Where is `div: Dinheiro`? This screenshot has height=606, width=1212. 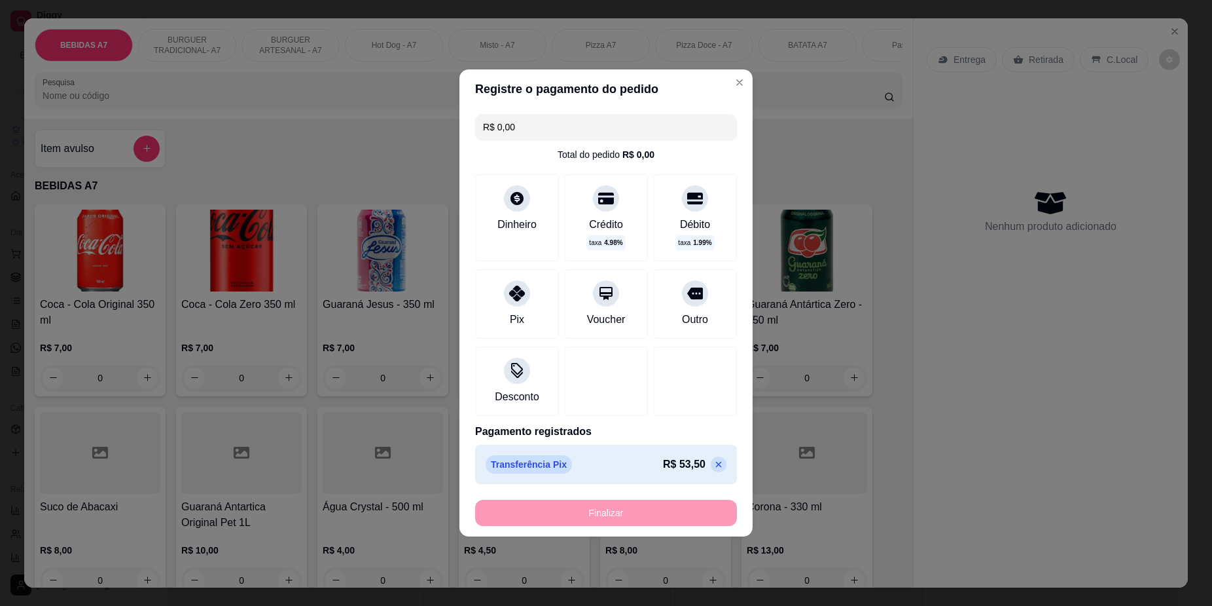
div: Dinheiro is located at coordinates (517, 225).